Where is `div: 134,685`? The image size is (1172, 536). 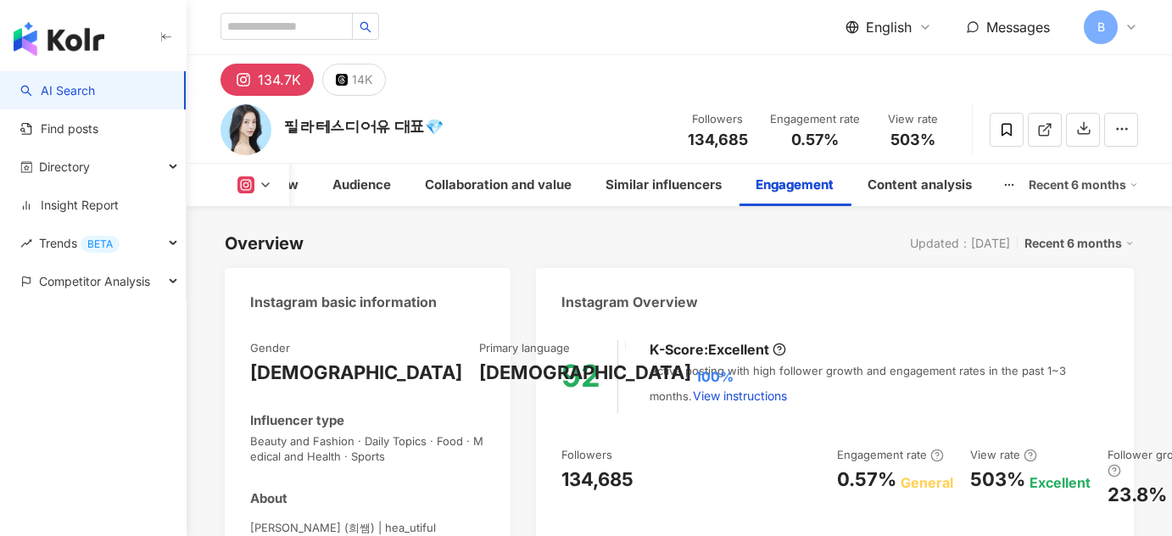 div: 134,685 is located at coordinates (597, 479).